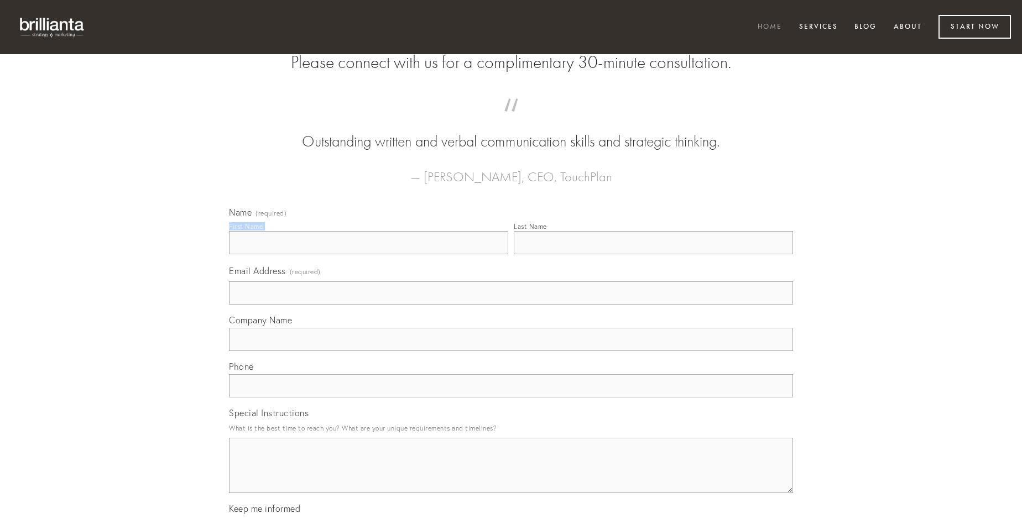 Image resolution: width=1022 pixels, height=519 pixels. I want to click on span: Keep me informed, so click(264, 509).